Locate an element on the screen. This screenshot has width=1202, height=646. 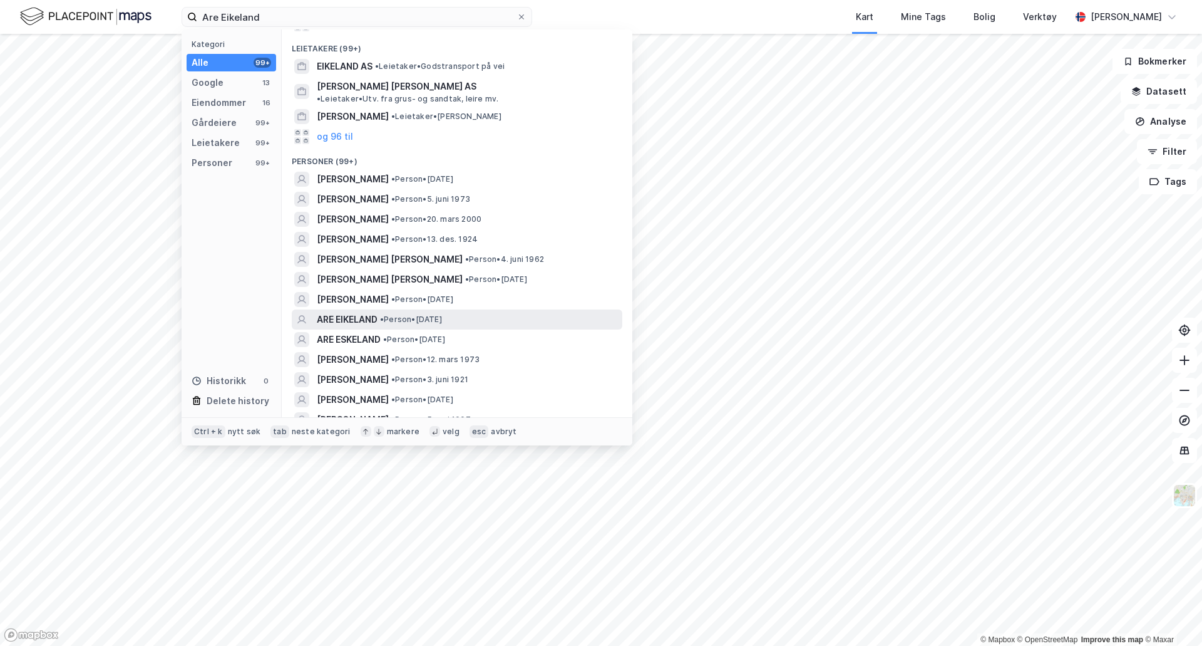
div: esc is located at coordinates (479, 431).